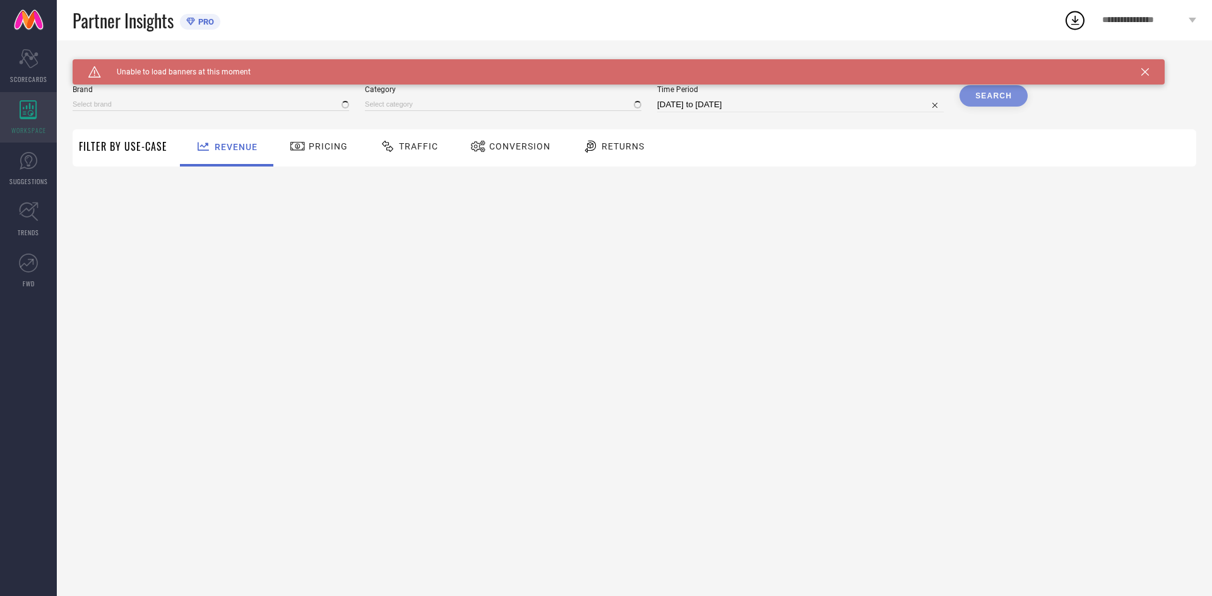  What do you see at coordinates (116, 64) in the screenshot?
I see `span: SYSTEM WORKSPACE` at bounding box center [116, 64].